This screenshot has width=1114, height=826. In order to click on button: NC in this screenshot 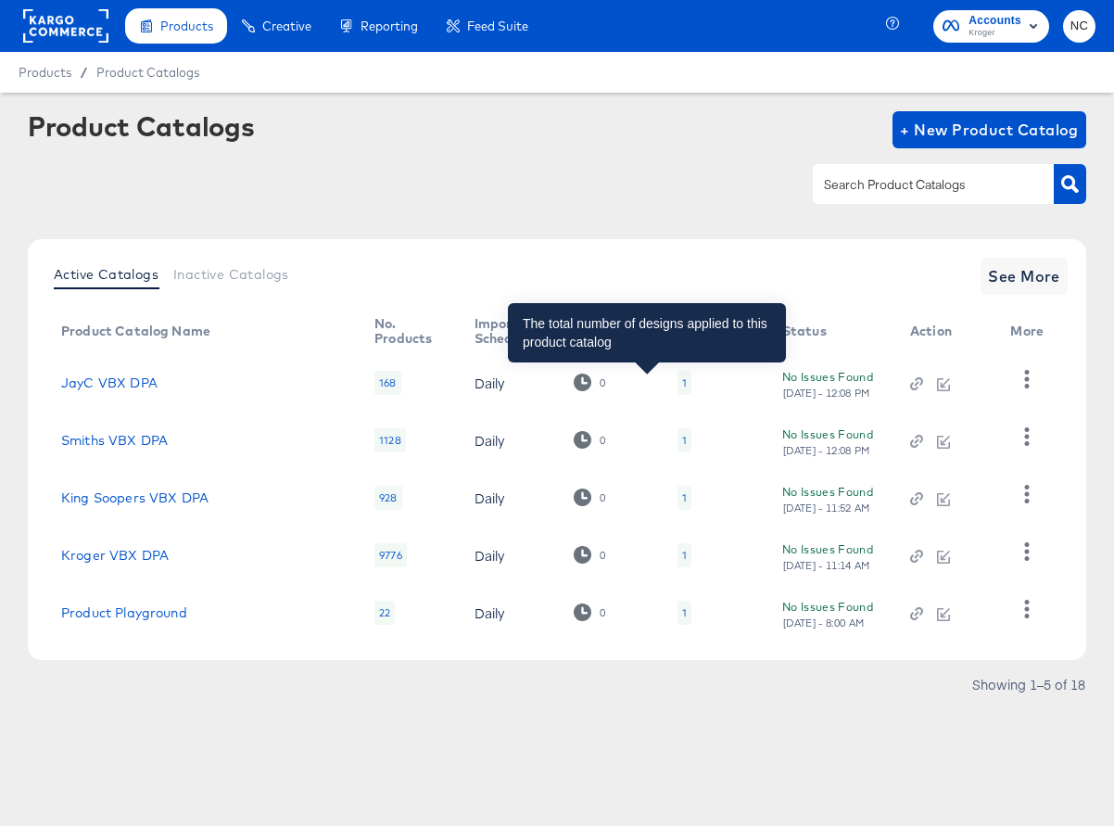, I will do `click(1079, 26)`.